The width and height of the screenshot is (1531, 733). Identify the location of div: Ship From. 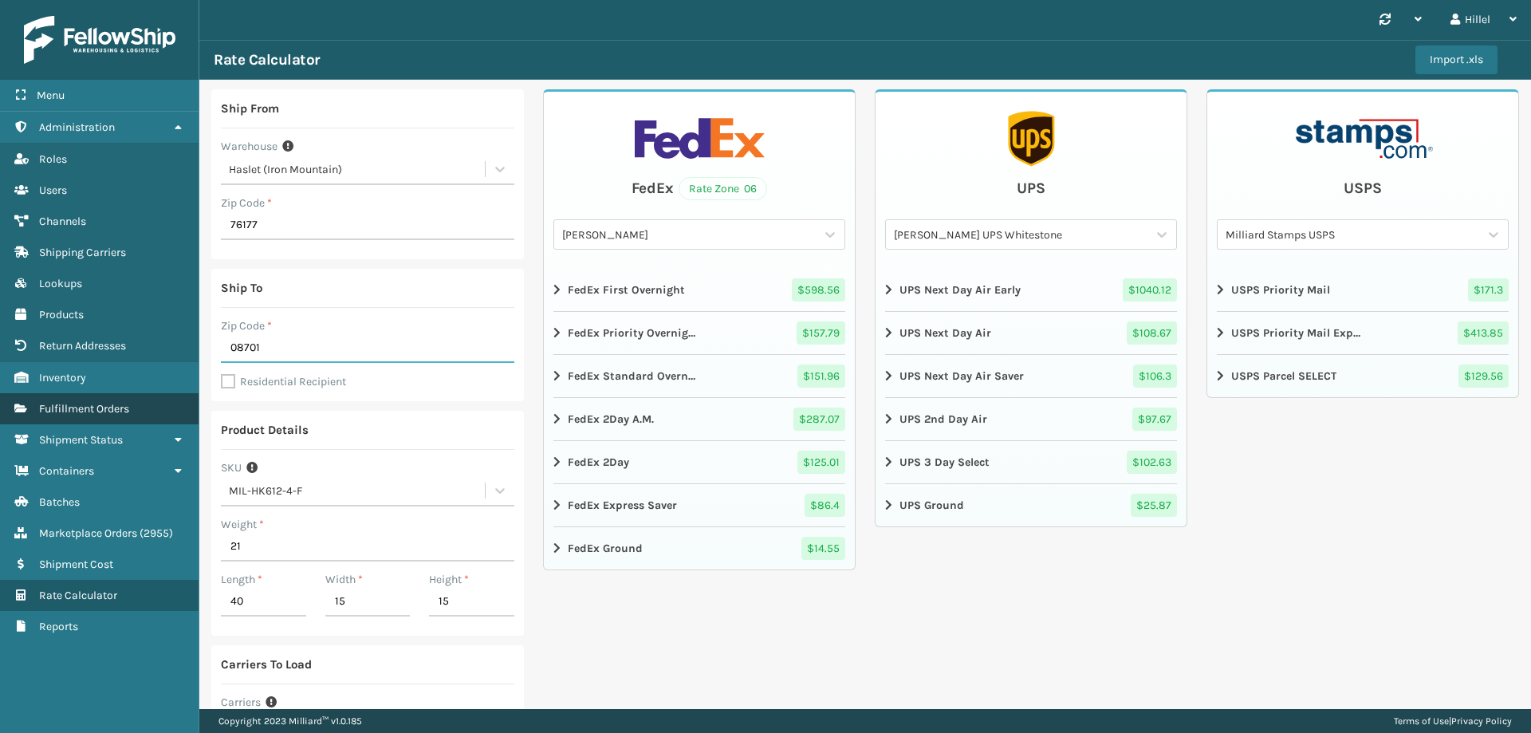
(250, 108).